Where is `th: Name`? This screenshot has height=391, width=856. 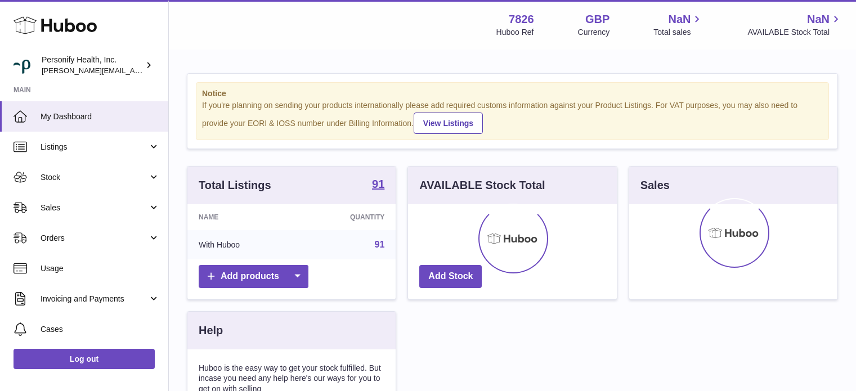 th: Name is located at coordinates (242, 217).